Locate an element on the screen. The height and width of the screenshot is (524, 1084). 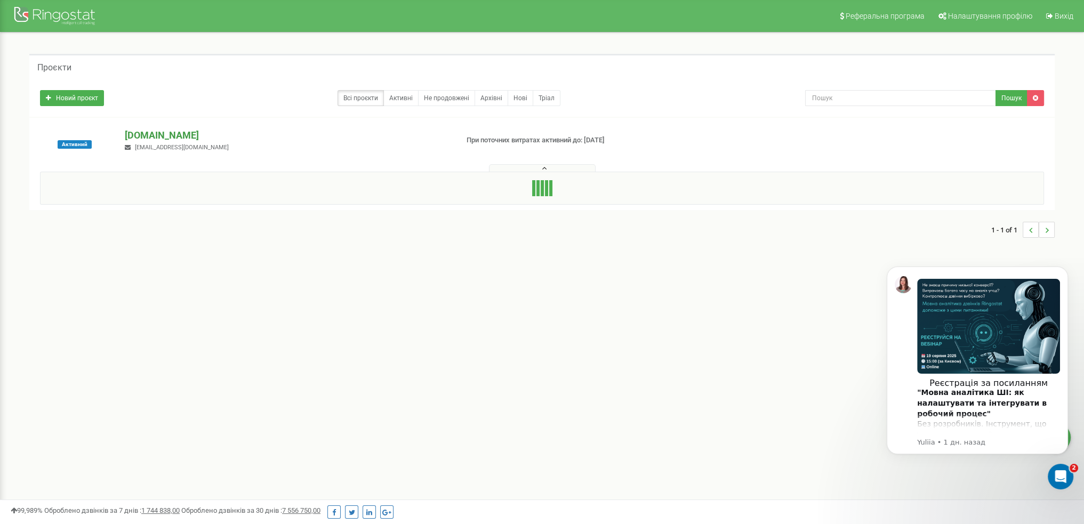
u: 1 744 838,00 is located at coordinates (161, 510).